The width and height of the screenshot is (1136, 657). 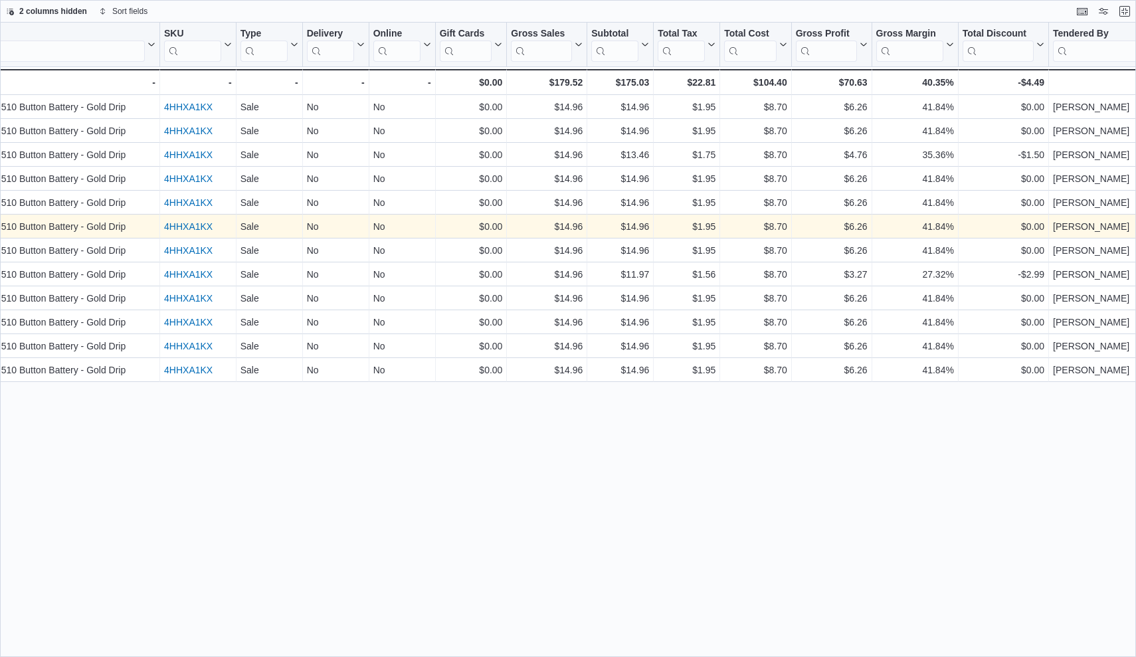 What do you see at coordinates (915, 82) in the screenshot?
I see `div: 40.35%` at bounding box center [915, 82].